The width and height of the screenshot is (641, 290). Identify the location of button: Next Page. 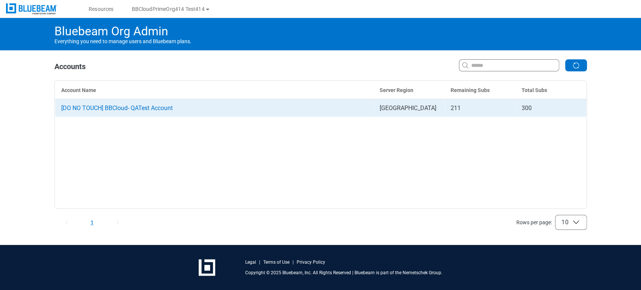
(118, 222).